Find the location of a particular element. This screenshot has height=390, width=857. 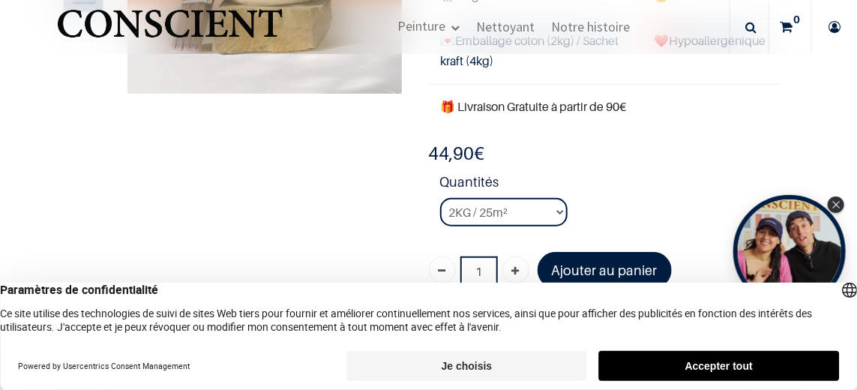

div: Open Tolstoy is located at coordinates (790, 251).